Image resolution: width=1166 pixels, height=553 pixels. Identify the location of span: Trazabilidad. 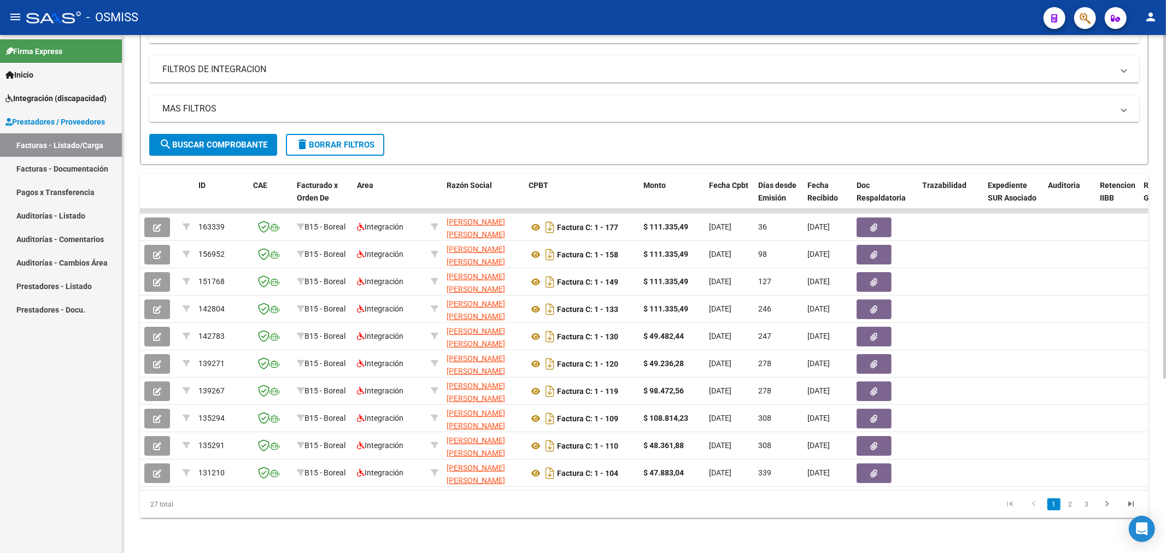
(944, 185).